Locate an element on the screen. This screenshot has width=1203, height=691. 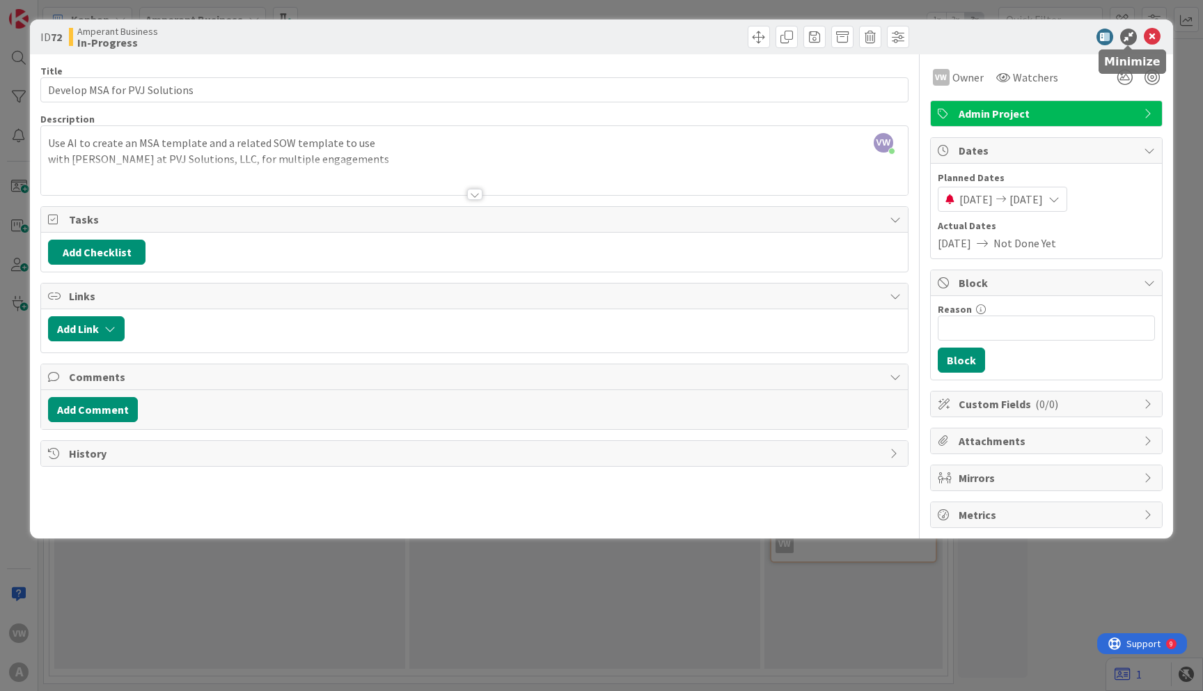
span: ID is located at coordinates (51, 37).